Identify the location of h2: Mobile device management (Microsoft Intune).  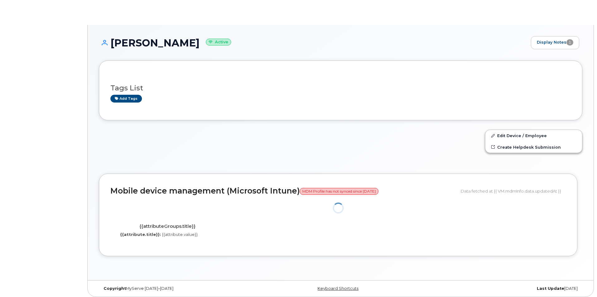
(283, 191).